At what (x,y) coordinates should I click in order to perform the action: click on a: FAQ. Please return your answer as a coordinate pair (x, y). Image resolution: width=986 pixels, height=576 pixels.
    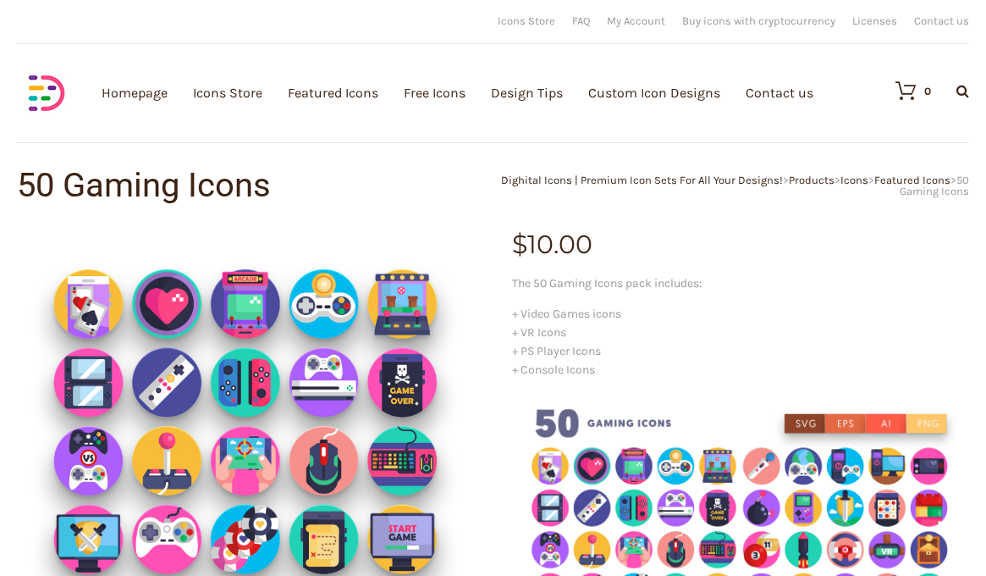
    Looking at the image, I should click on (581, 20).